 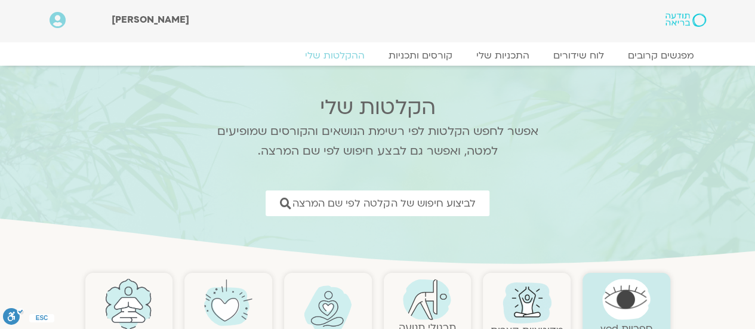 What do you see at coordinates (377, 203) in the screenshot?
I see `a: לביצוע חיפוש של הקלטה לפי שם המרצה` at bounding box center [377, 203].